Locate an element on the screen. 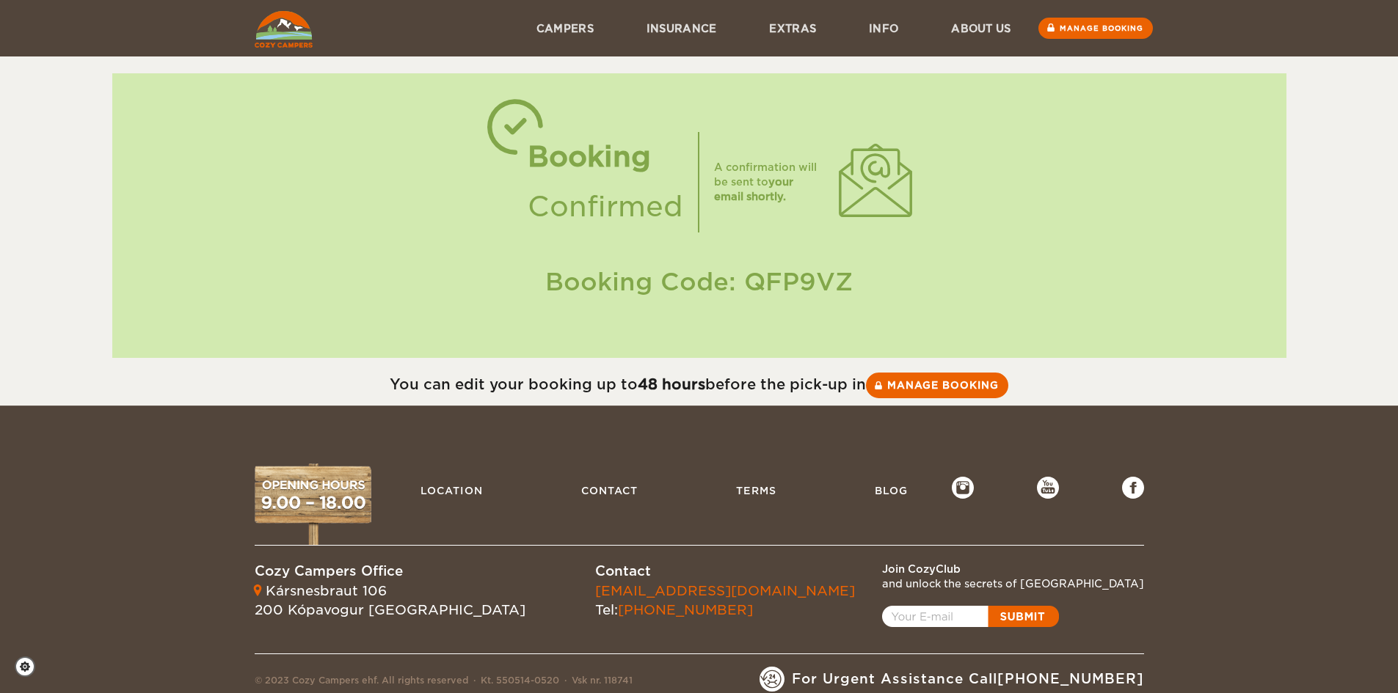 The image size is (1398, 693). div: © 2023 Cozy Campers ehf. All rights reserved Kt. 550514-0520 Vsk nr. 118741 is located at coordinates (443, 683).